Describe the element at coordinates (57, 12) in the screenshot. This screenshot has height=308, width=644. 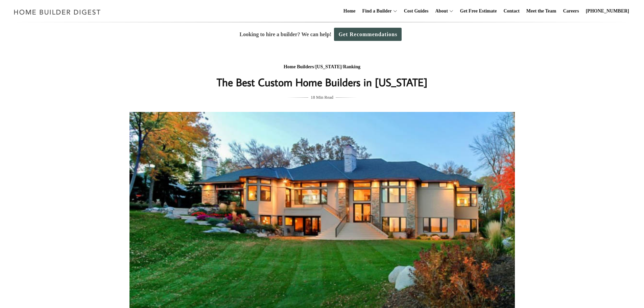
I see `img: Home Builder Digest` at that location.